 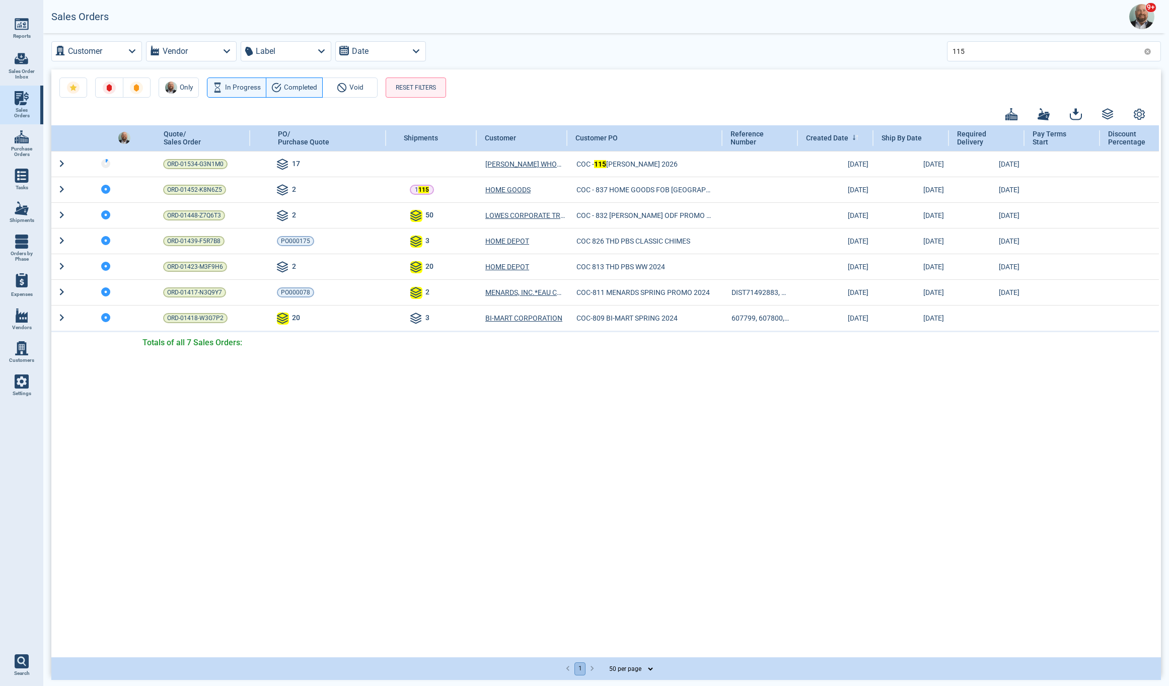 I want to click on button: Label, so click(x=286, y=51).